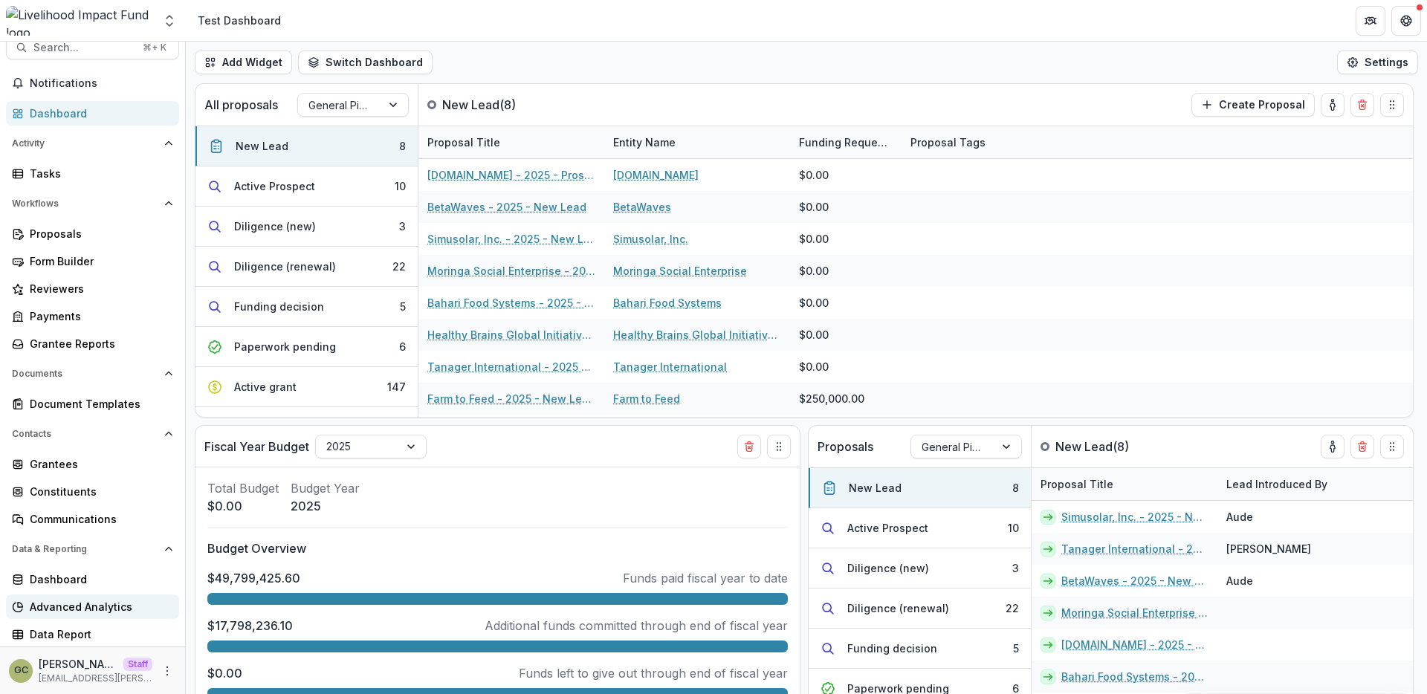 This screenshot has height=694, width=1427. What do you see at coordinates (92, 374) in the screenshot?
I see `button: Open Documents` at bounding box center [92, 374].